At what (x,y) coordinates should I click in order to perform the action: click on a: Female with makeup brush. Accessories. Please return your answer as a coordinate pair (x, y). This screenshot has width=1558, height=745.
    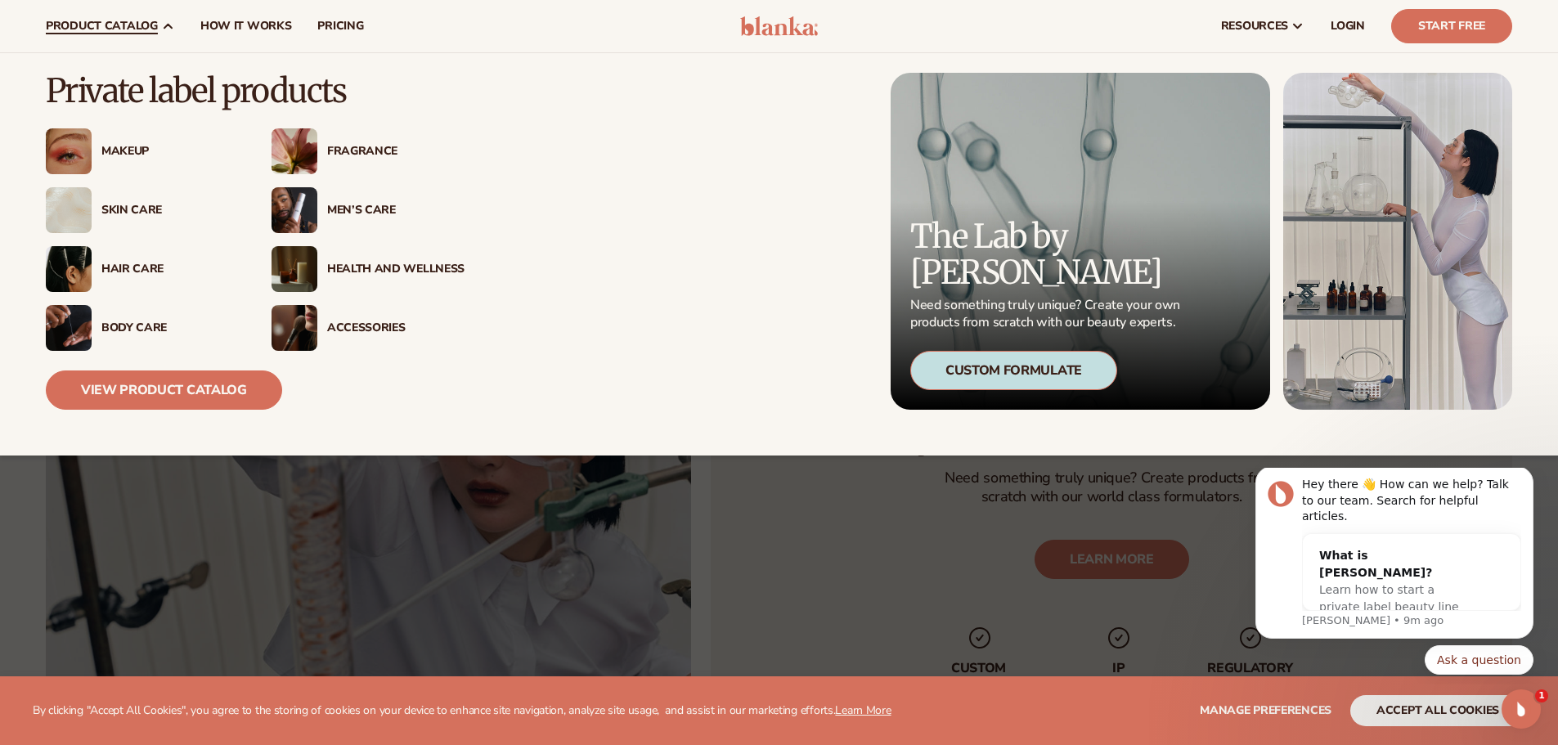
    Looking at the image, I should click on (368, 328).